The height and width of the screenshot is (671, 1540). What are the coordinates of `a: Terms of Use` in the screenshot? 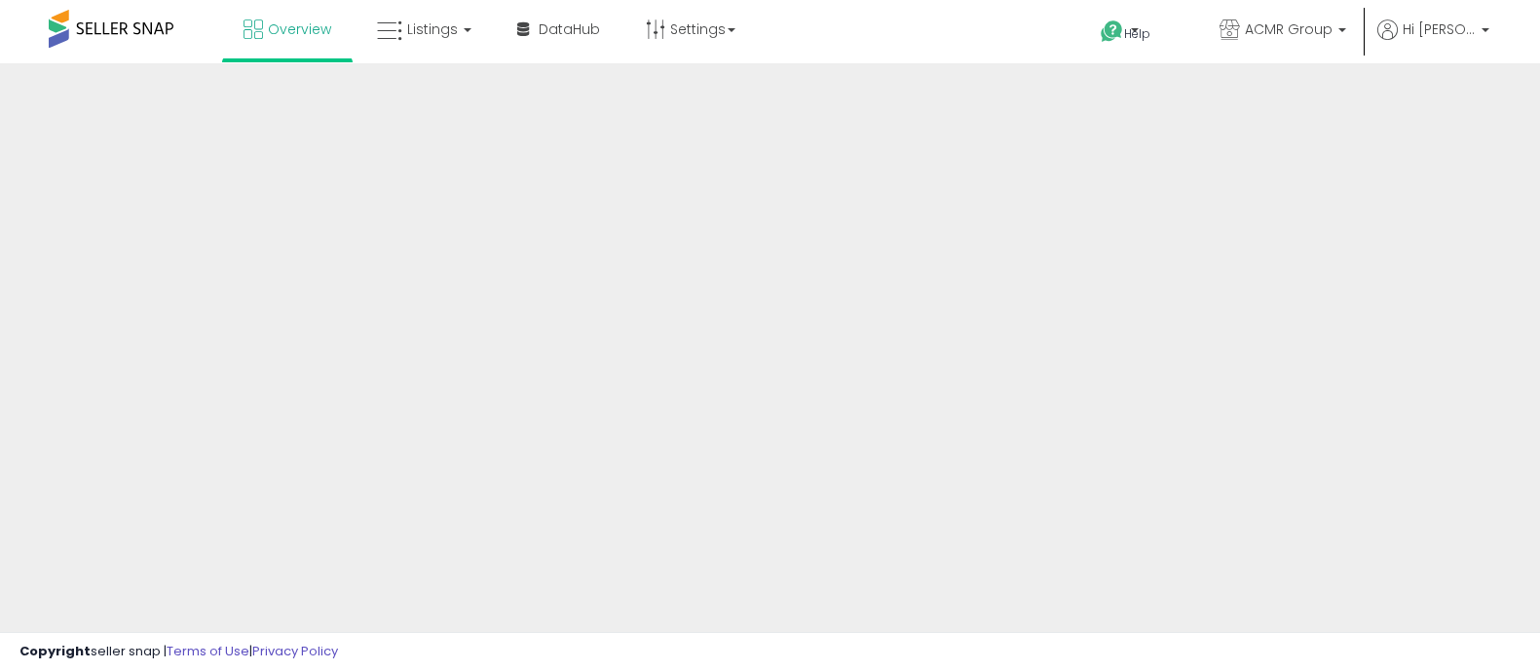 It's located at (207, 650).